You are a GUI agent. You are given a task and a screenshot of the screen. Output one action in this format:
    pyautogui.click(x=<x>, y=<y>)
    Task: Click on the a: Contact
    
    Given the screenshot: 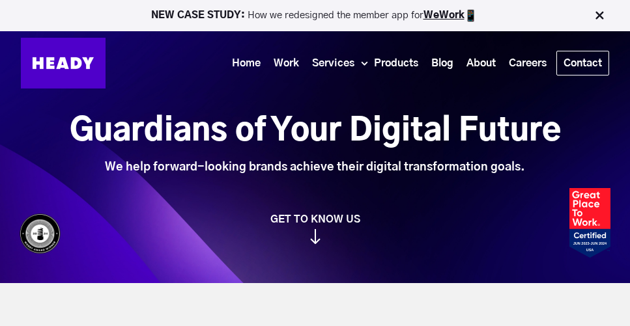 What is the action you would take?
    pyautogui.click(x=582, y=63)
    